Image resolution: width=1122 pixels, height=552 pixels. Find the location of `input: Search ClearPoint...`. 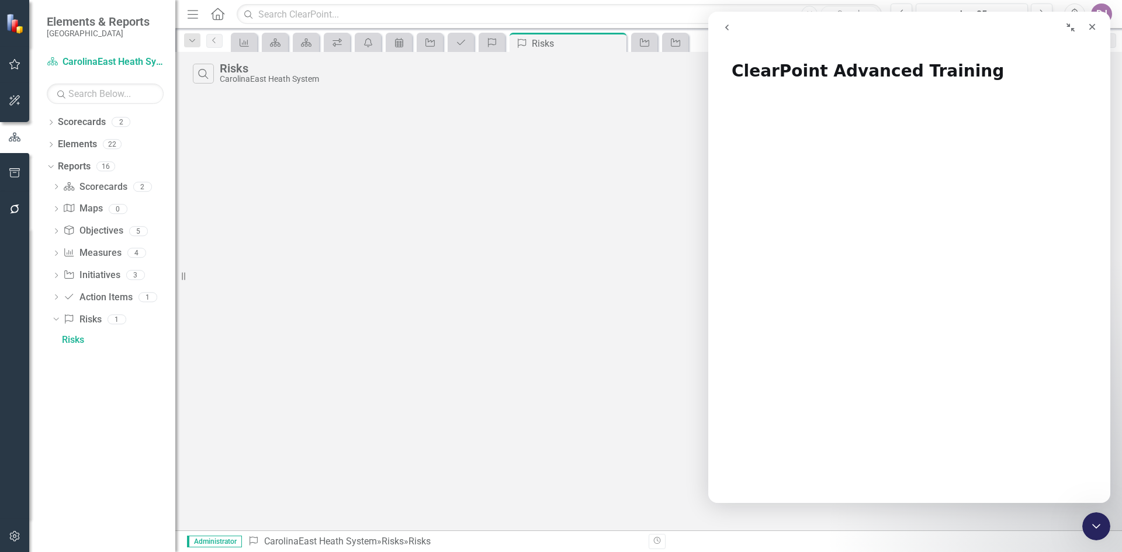

input: Search ClearPoint... is located at coordinates (559, 14).